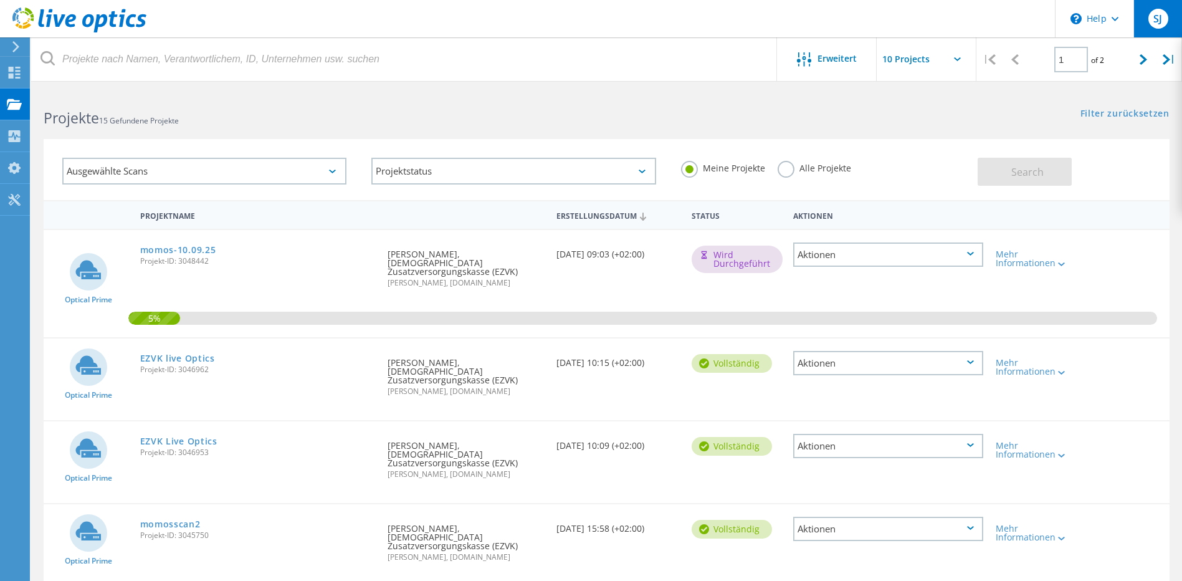 This screenshot has height=581, width=1182. What do you see at coordinates (736, 214) in the screenshot?
I see `div: Status` at bounding box center [736, 214].